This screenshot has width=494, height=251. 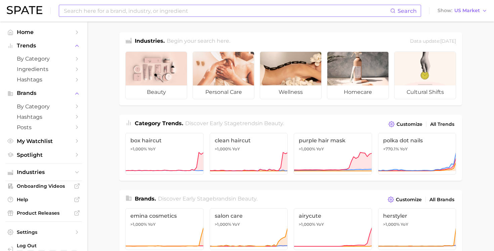 What do you see at coordinates (358, 92) in the screenshot?
I see `span: homecare` at bounding box center [358, 92].